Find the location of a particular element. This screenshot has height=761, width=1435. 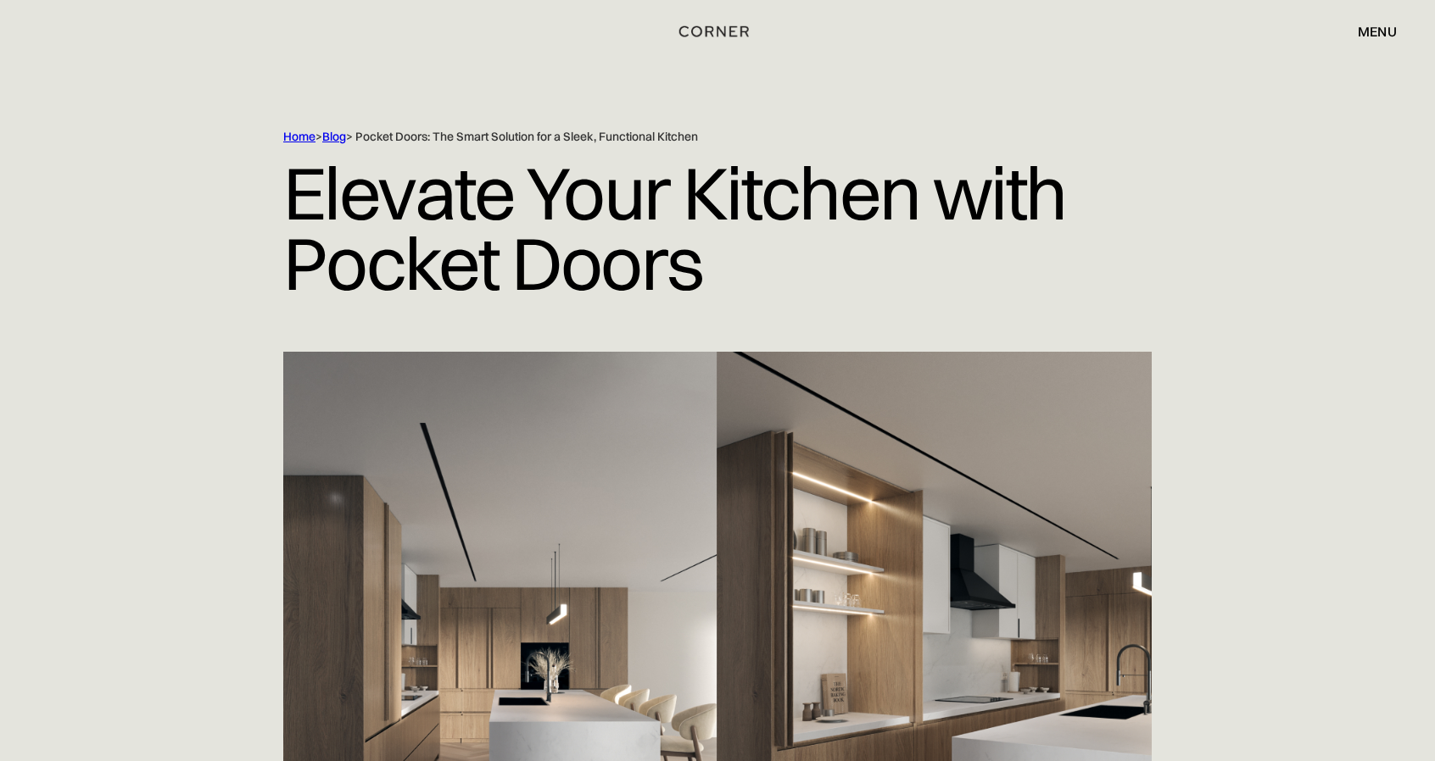

h1: Elevate Your Kitchen with Pocket Doors is located at coordinates (717, 228).